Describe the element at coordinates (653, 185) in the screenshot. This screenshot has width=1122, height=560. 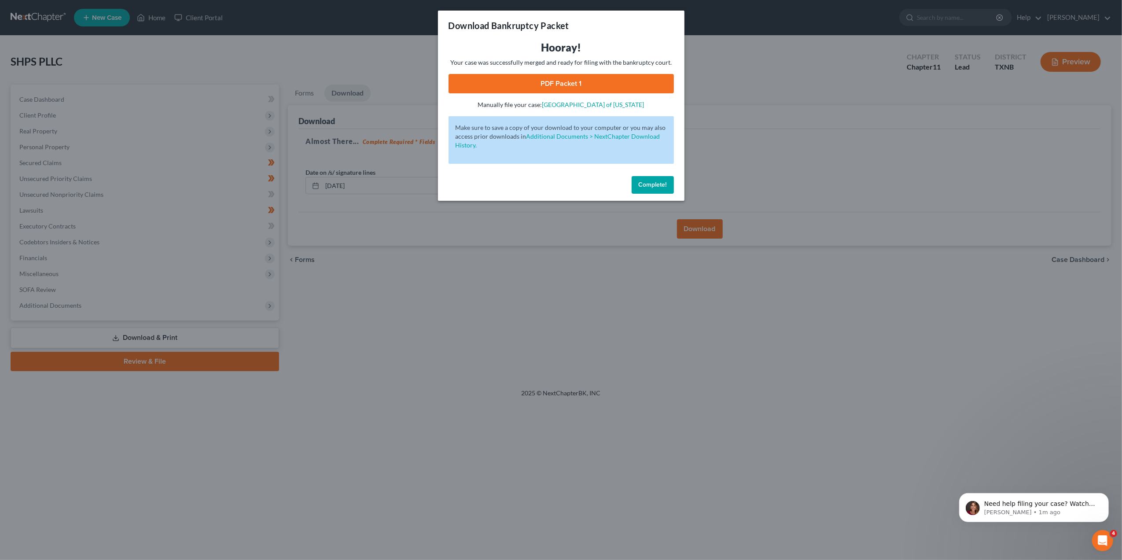
I see `button: Complete!` at that location.